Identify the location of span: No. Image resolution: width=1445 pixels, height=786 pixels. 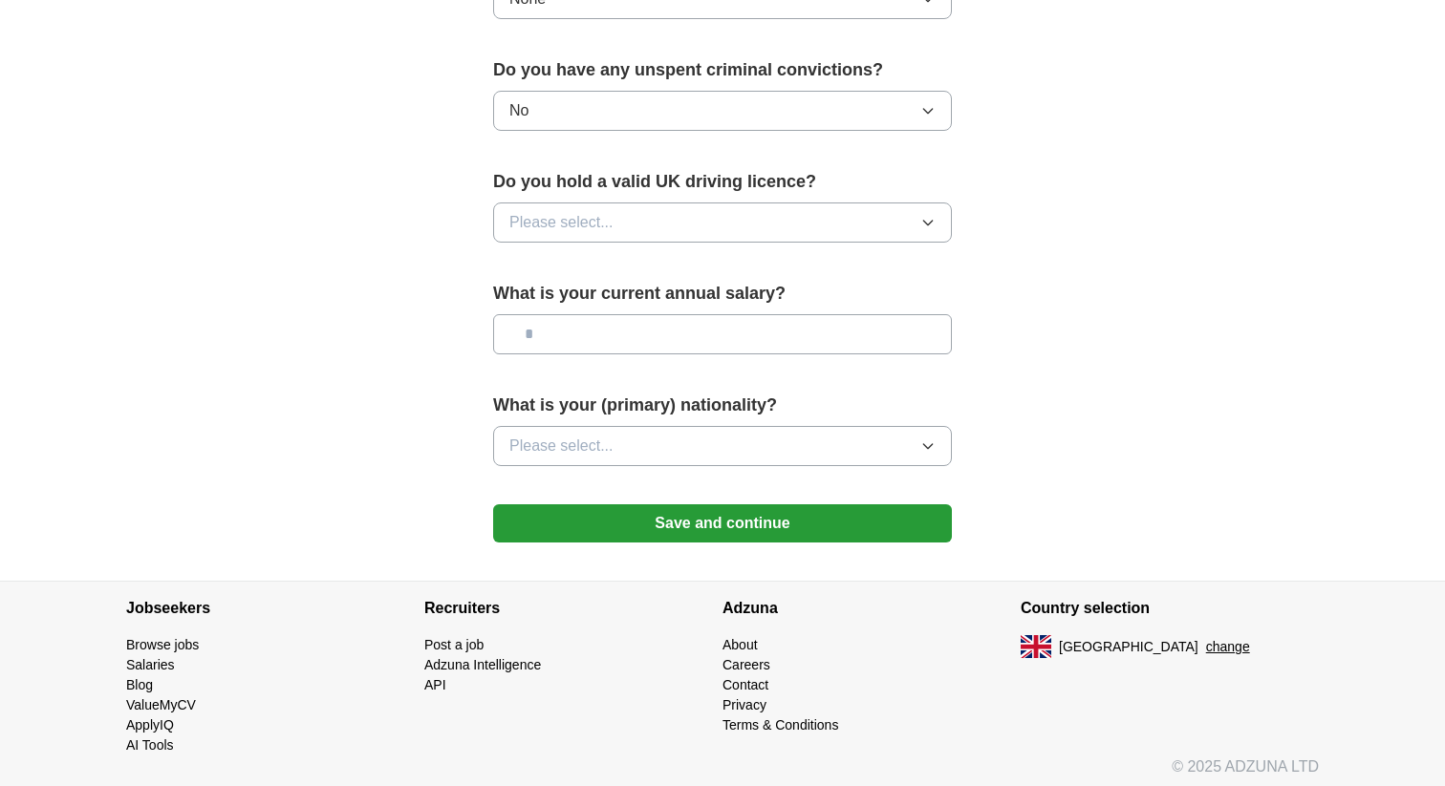
(519, 111).